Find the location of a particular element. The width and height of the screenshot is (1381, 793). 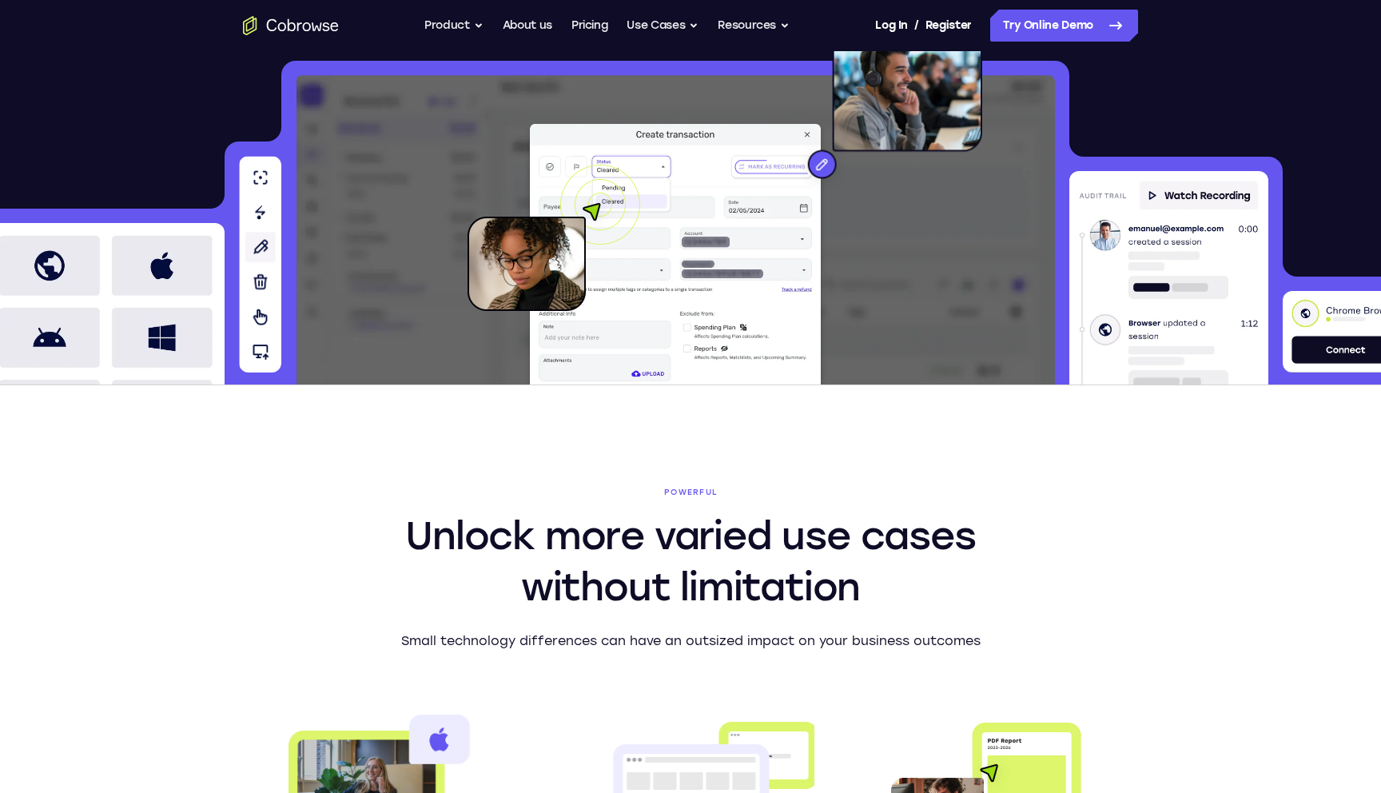

button: Product is located at coordinates (454, 26).